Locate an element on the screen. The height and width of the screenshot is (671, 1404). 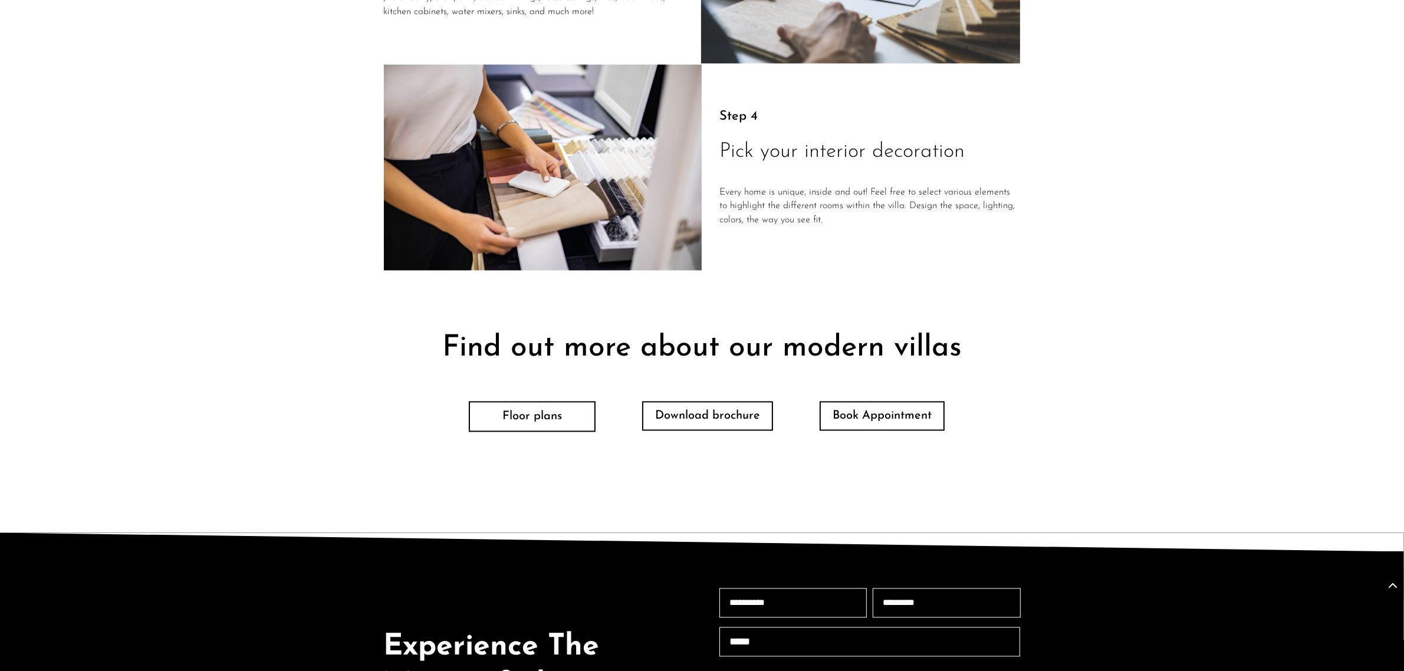
p: Every home is unique, inside and out! Feel free to select various elements to highlight the diffe... is located at coordinates (870, 206).